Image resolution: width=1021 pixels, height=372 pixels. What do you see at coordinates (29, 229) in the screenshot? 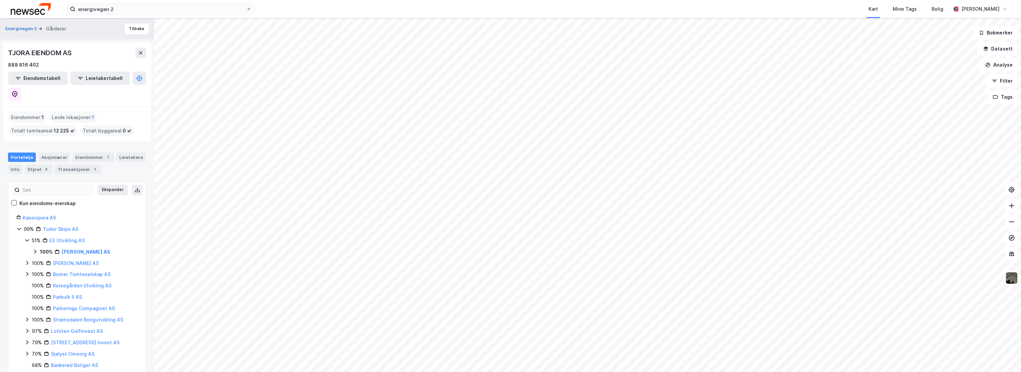
I see `div: 99%` at bounding box center [29, 229].